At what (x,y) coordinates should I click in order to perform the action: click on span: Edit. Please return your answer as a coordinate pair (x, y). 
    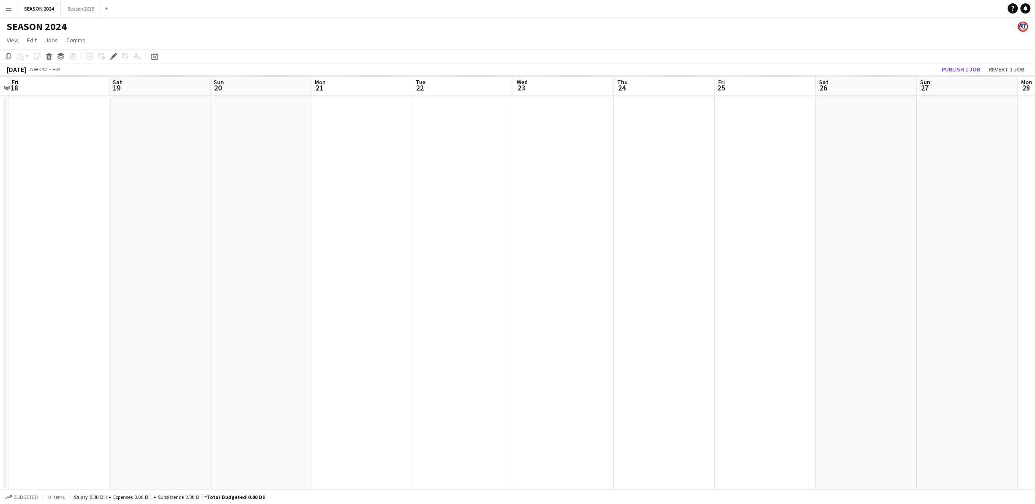
    Looking at the image, I should click on (32, 40).